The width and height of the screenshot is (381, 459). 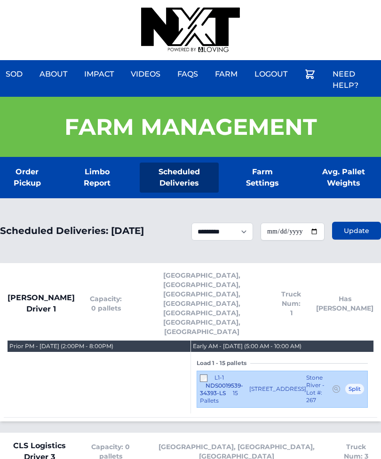 I want to click on a: Limbo Report, so click(x=97, y=178).